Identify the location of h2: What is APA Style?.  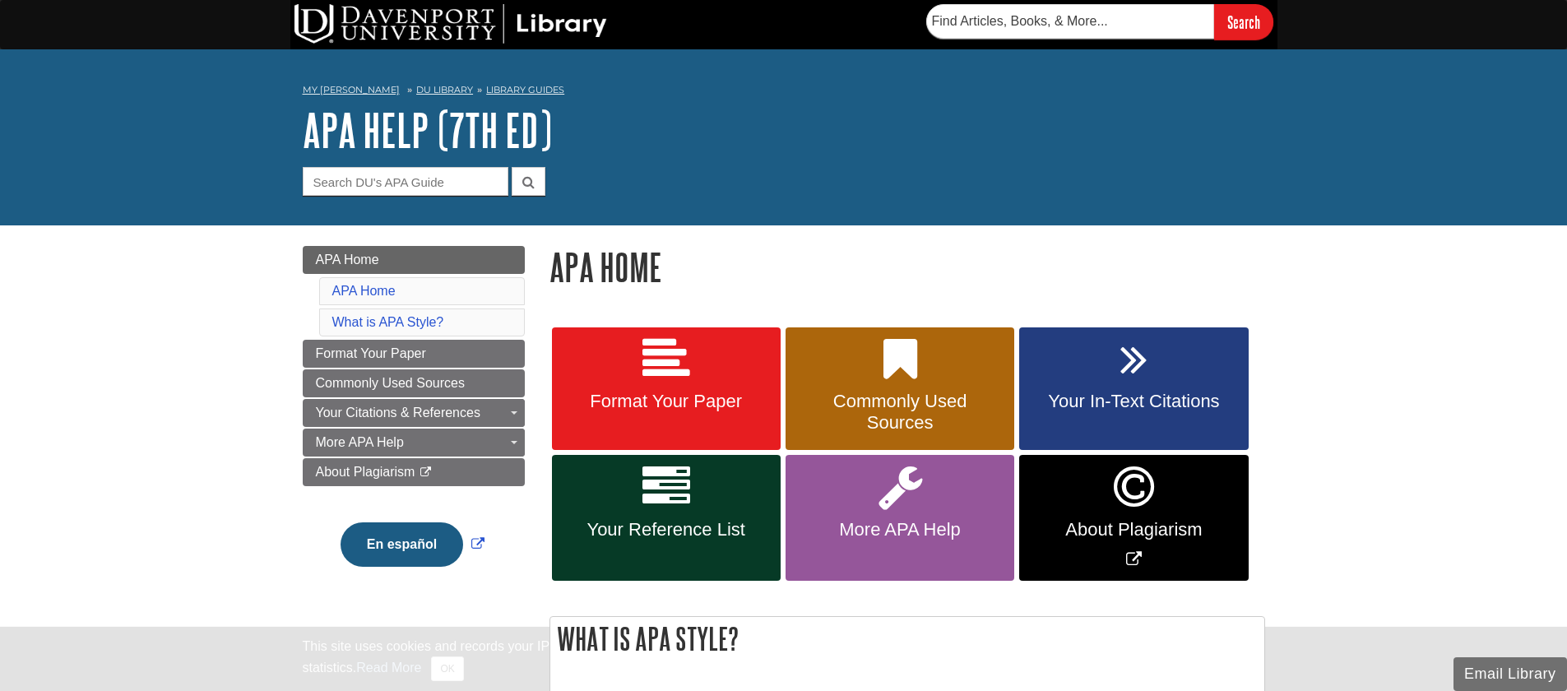
(907, 638).